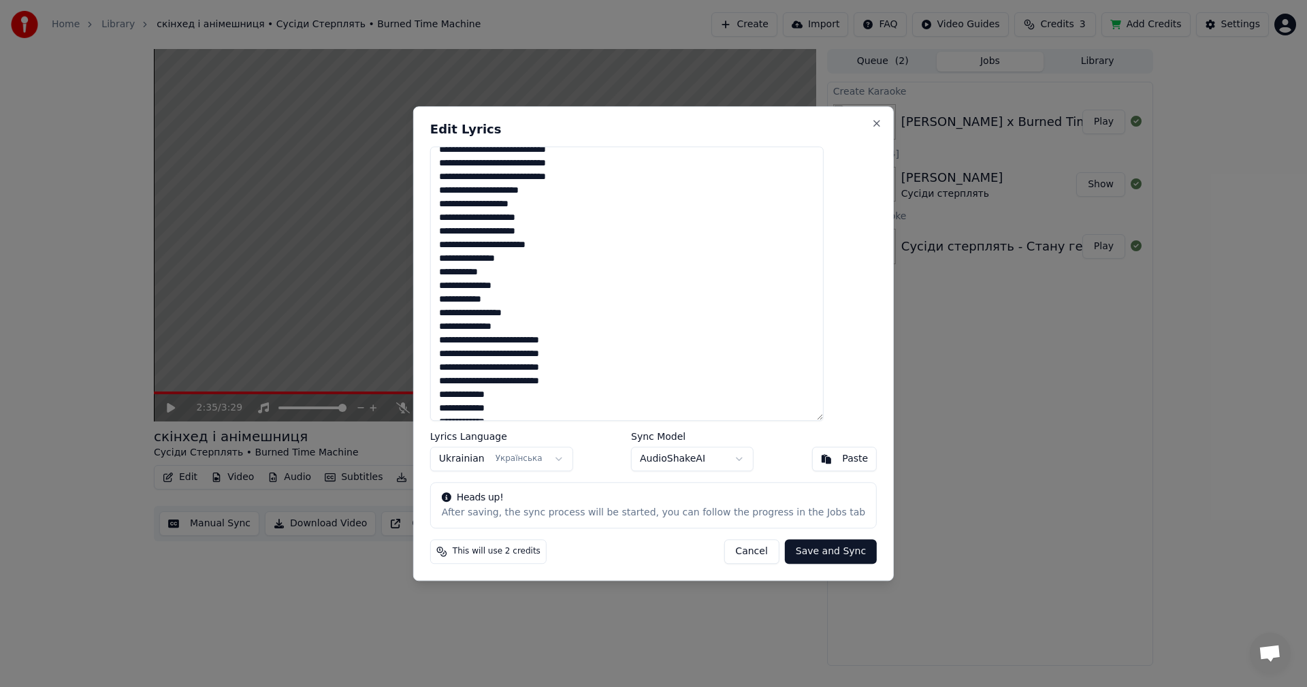 The height and width of the screenshot is (687, 1307). I want to click on span: This will use 2 credits, so click(496, 551).